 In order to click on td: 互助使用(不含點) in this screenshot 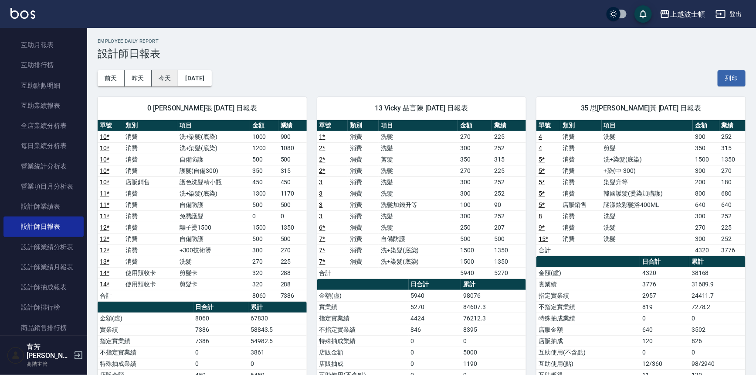, I will do `click(589, 352)`.